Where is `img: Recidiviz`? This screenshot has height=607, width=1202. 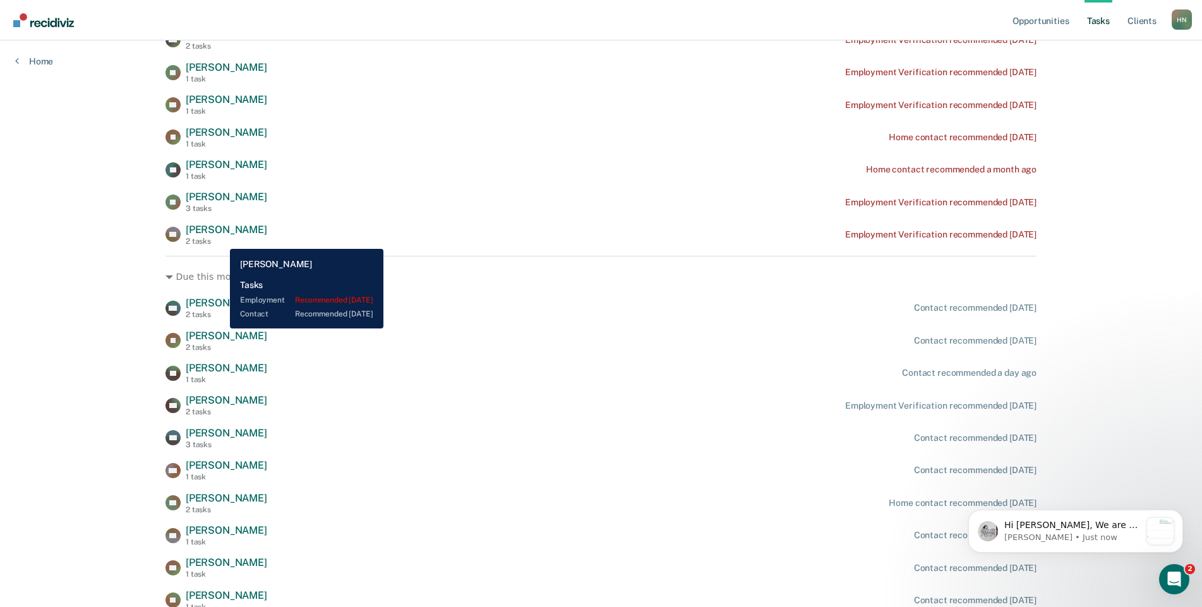 img: Recidiviz is located at coordinates (44, 20).